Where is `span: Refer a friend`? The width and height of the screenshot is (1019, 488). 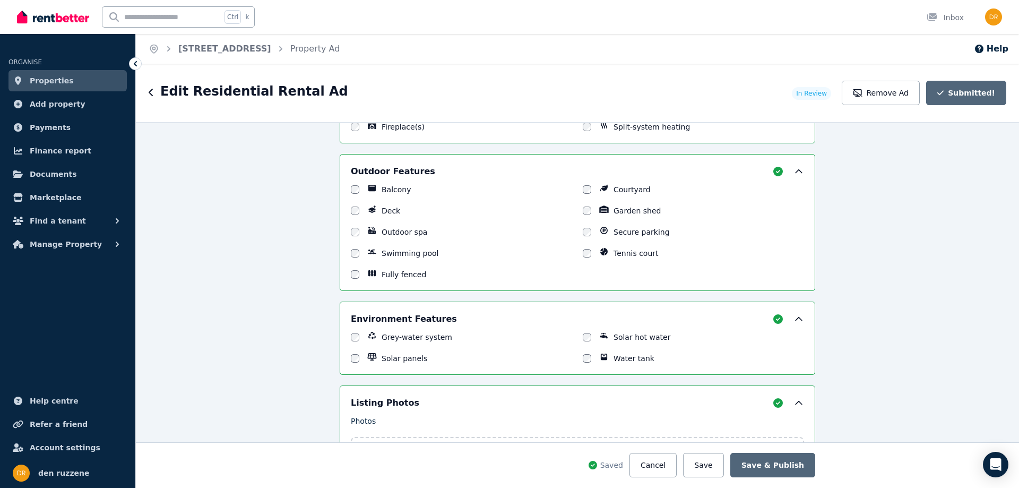 span: Refer a friend is located at coordinates (58, 424).